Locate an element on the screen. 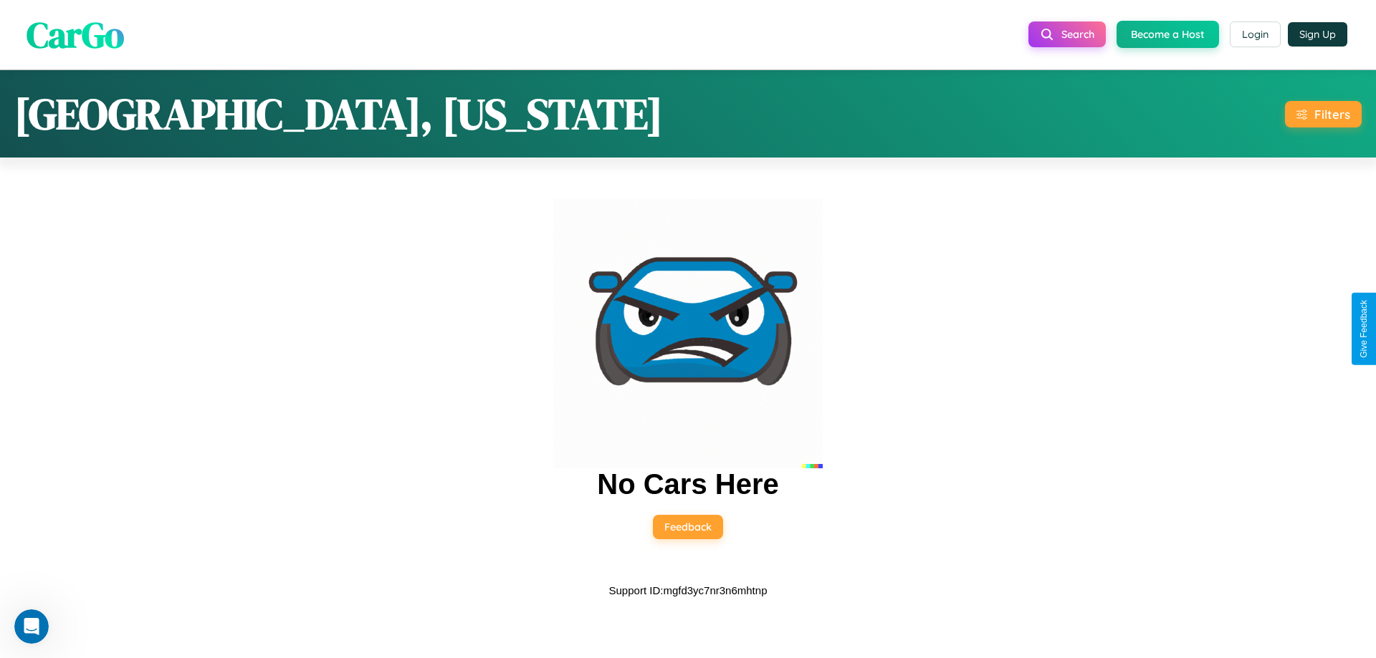  button: Feedback is located at coordinates (688, 527).